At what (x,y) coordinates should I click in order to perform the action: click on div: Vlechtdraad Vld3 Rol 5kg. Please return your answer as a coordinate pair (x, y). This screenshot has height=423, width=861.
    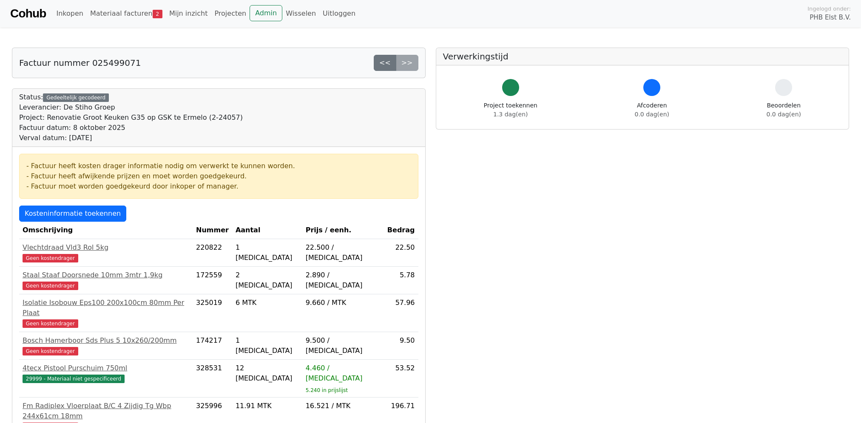
    Looking at the image, I should click on (106, 248).